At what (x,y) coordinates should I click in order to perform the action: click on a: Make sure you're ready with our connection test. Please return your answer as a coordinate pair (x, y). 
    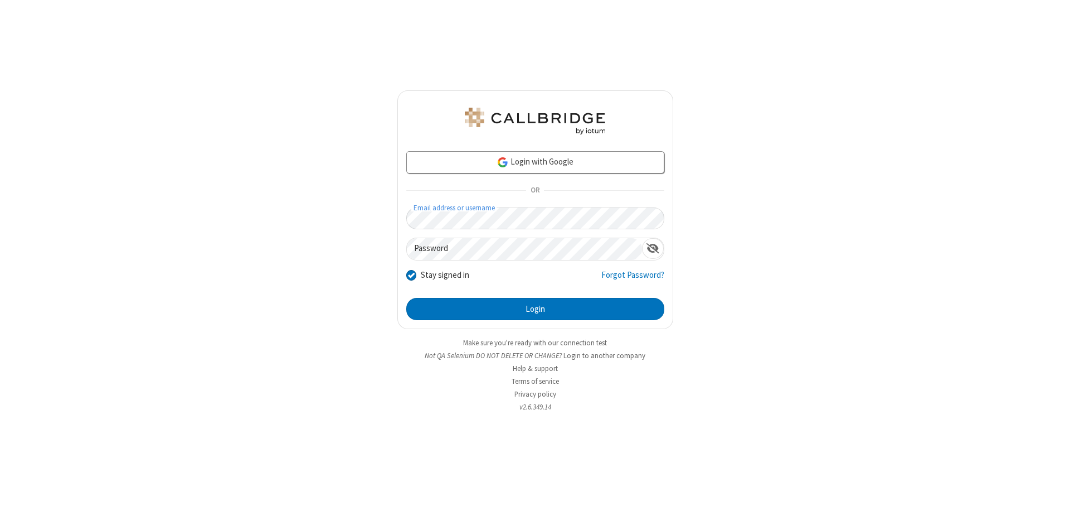
    Looking at the image, I should click on (535, 342).